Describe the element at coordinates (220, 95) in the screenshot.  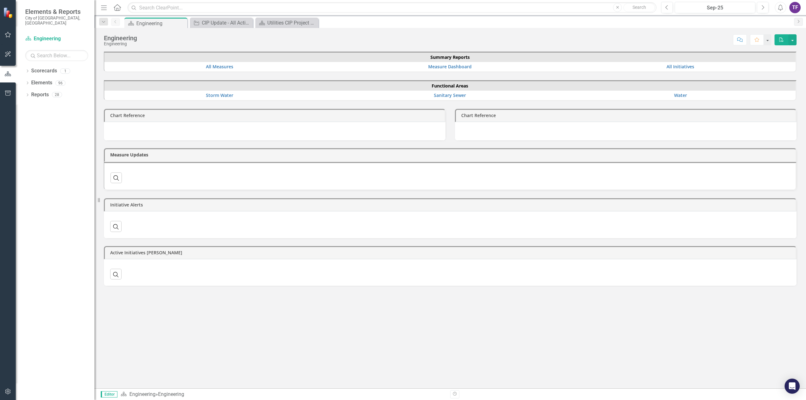
I see `a: Storm Water` at that location.